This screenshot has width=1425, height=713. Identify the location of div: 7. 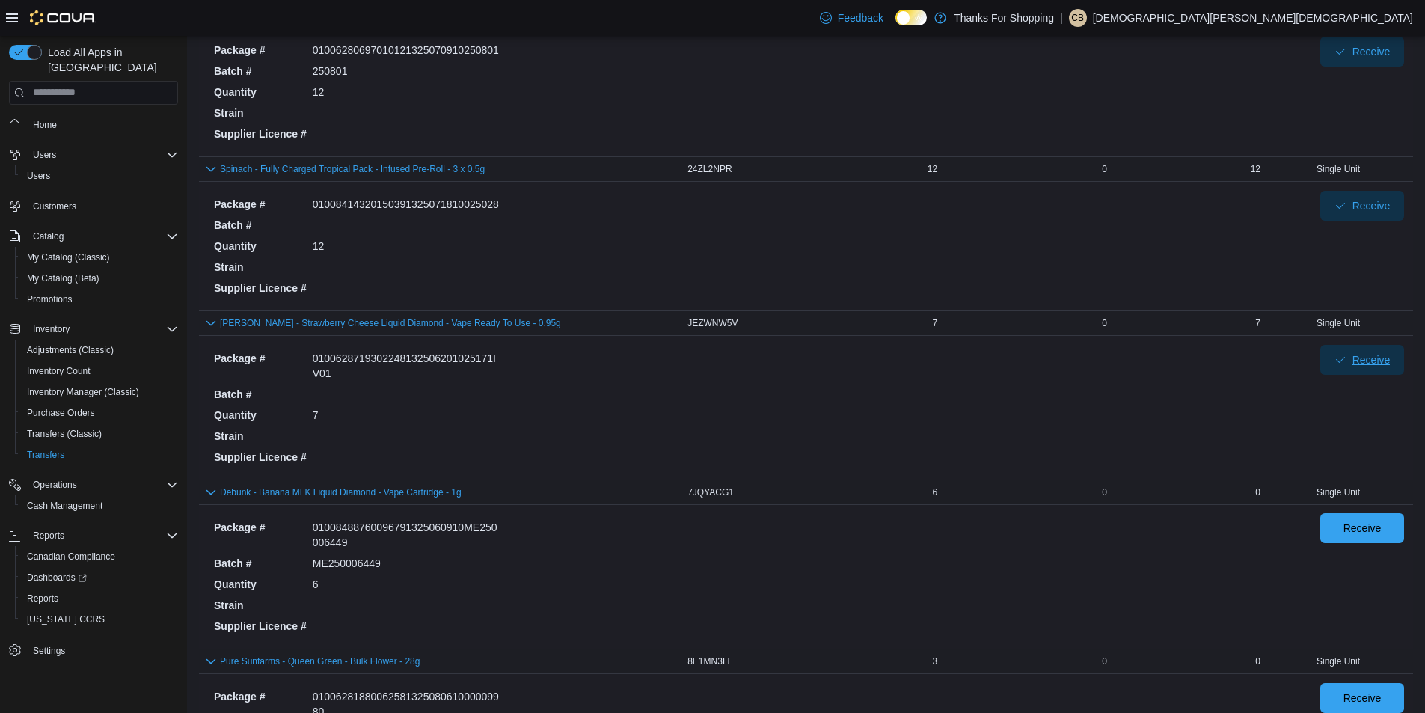
(1186, 323).